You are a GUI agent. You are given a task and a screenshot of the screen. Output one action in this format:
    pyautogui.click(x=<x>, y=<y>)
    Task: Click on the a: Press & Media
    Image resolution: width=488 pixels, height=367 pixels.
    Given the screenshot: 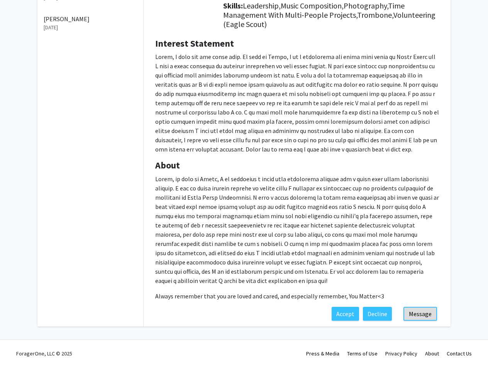 What is the action you would take?
    pyautogui.click(x=323, y=354)
    